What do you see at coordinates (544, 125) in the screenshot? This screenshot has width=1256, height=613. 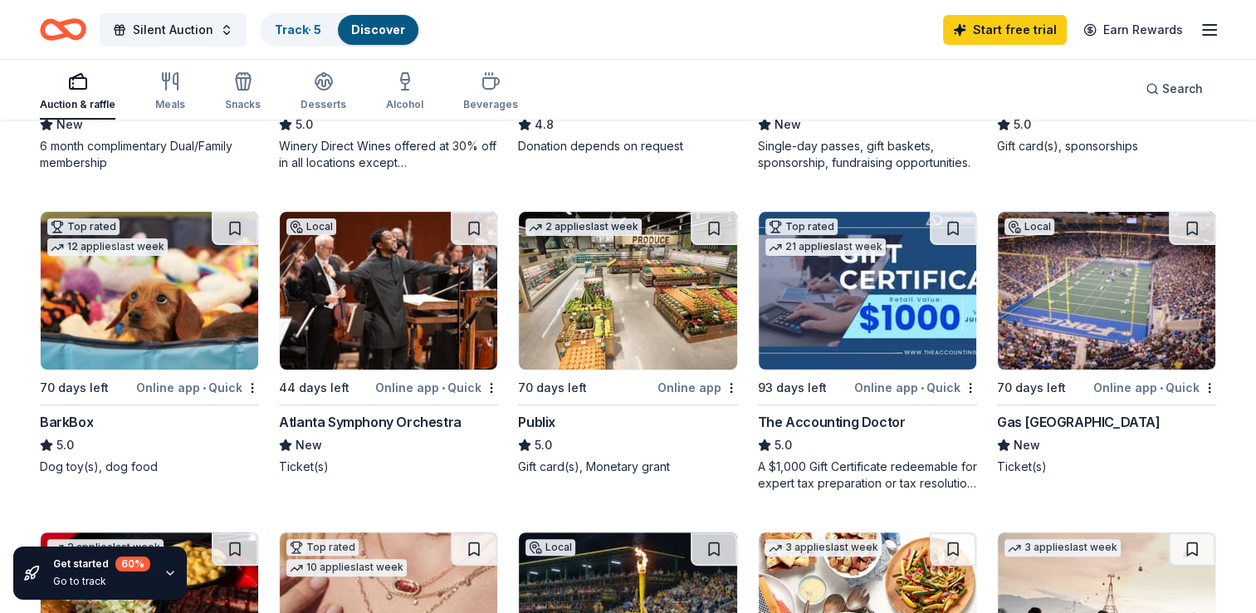 I see `span: 4.8` at bounding box center [544, 125].